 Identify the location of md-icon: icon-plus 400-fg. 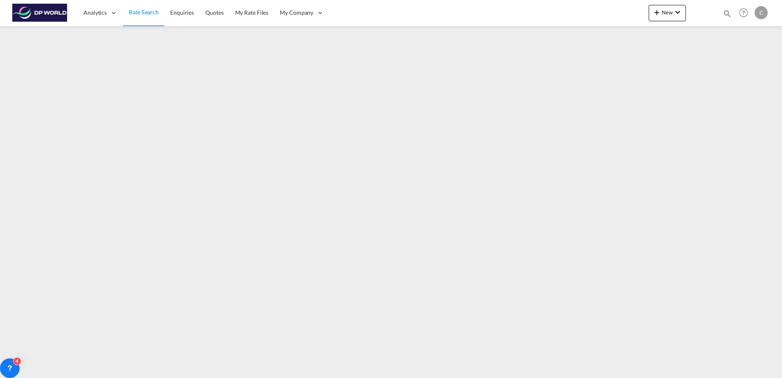
(657, 12).